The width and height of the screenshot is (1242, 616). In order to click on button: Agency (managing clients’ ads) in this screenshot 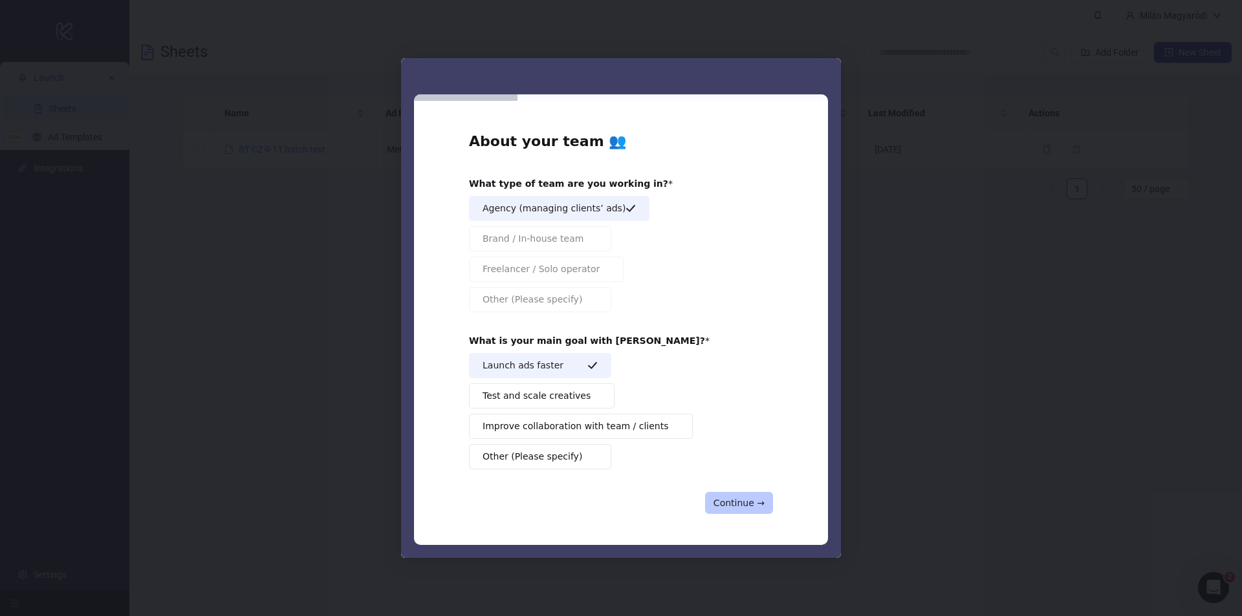, I will do `click(559, 208)`.